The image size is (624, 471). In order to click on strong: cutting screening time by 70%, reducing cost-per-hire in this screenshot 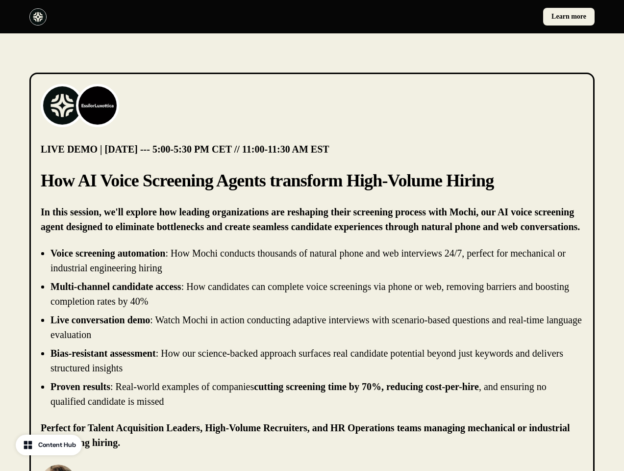, I will do `click(366, 386)`.